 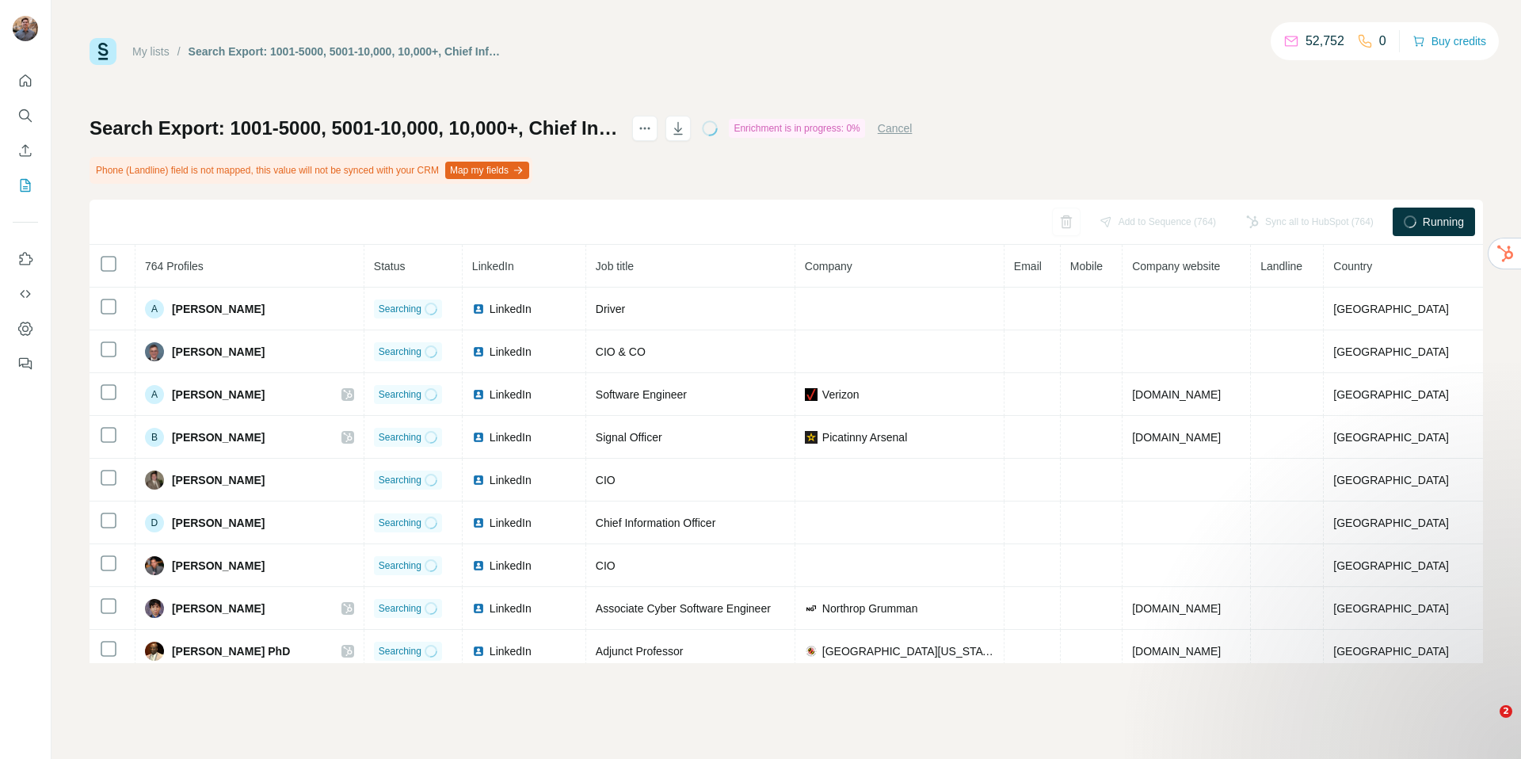 What do you see at coordinates (1352, 266) in the screenshot?
I see `span: Country` at bounding box center [1352, 266].